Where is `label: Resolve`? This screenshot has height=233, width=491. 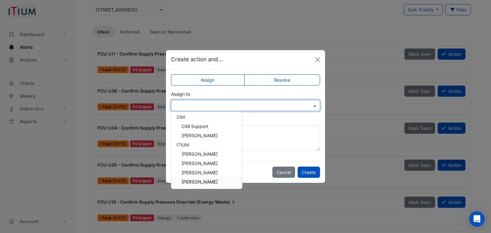
label: Resolve is located at coordinates (282, 80).